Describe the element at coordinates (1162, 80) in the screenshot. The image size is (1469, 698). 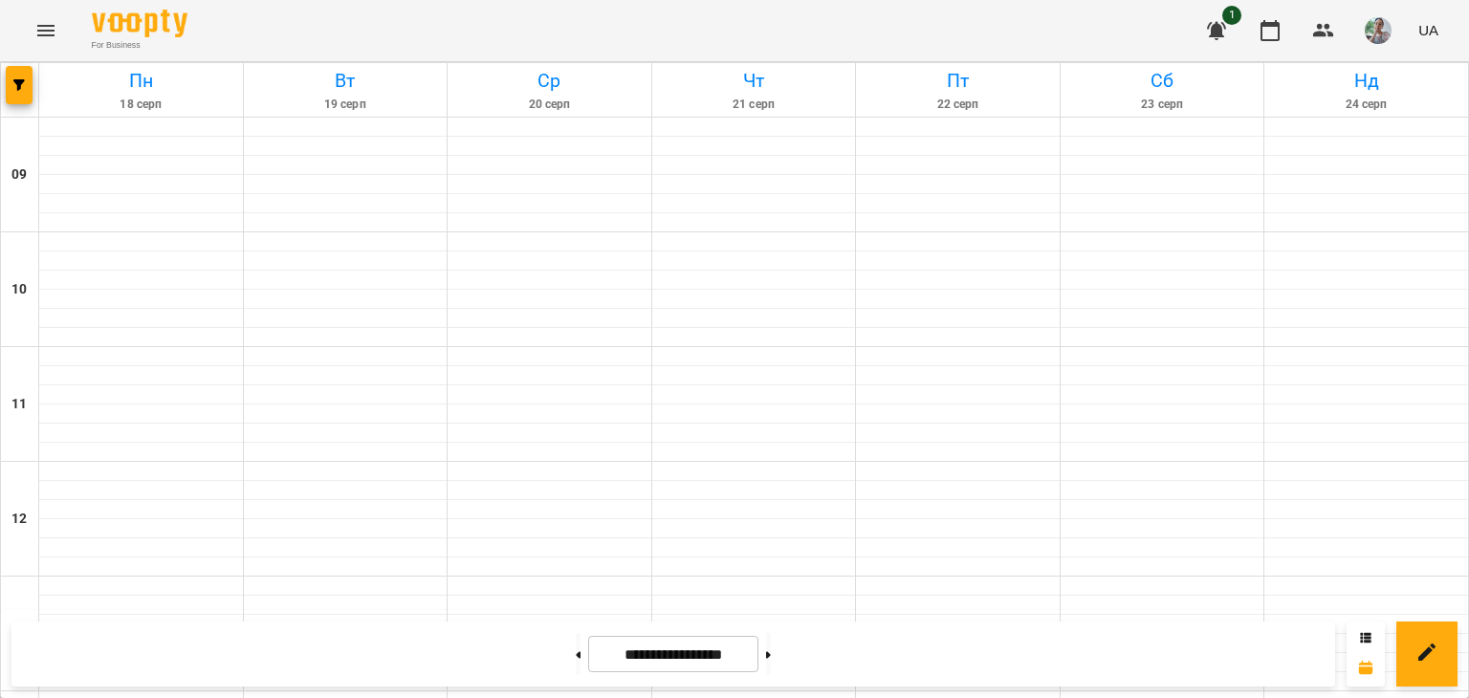
I see `h6: Сб` at that location.